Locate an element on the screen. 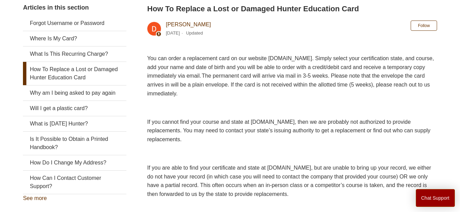  a: Where Is My Card? is located at coordinates (75, 39).